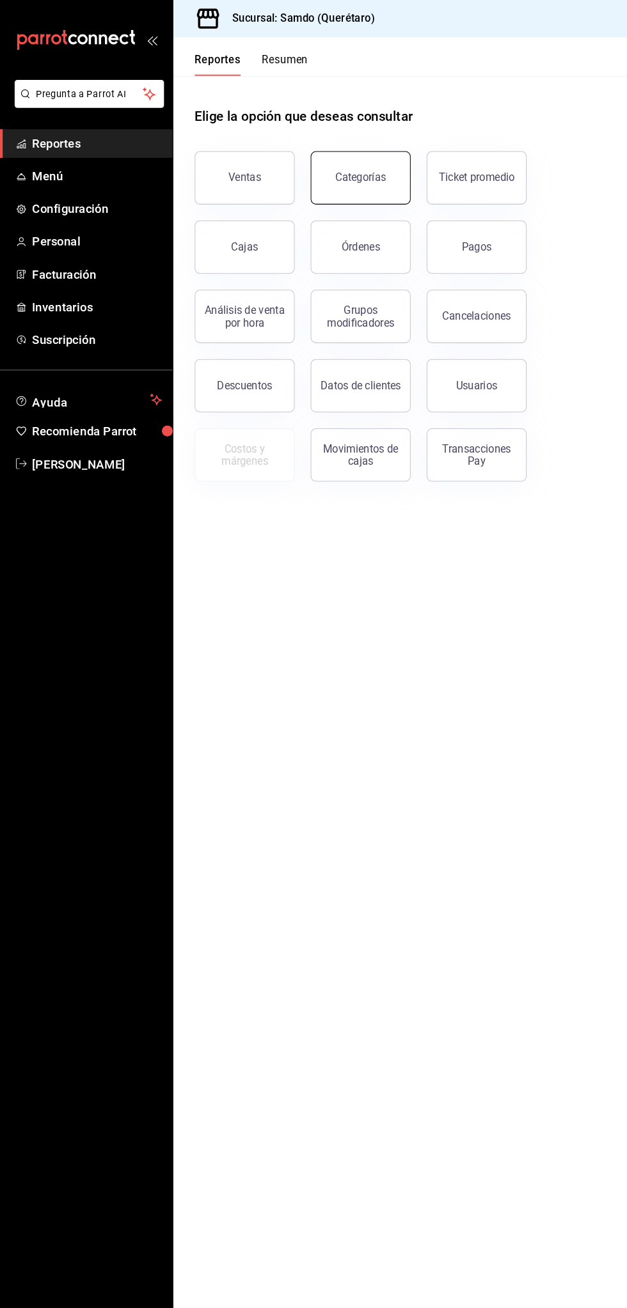 This screenshot has height=1308, width=627. I want to click on button: Resumen, so click(273, 62).